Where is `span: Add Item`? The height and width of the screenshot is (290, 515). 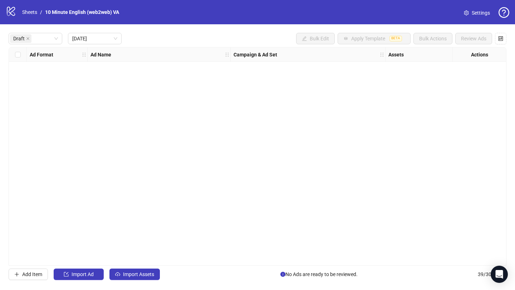 span: Add Item is located at coordinates (32, 275).